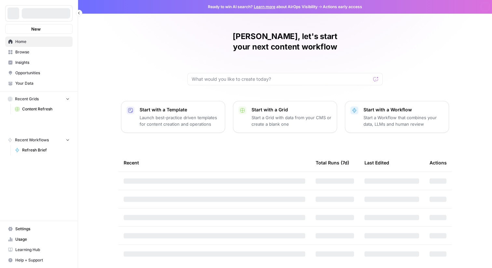 The height and width of the screenshot is (268, 492). Describe the element at coordinates (377, 162) in the screenshot. I see `div: Last Edited` at that location.